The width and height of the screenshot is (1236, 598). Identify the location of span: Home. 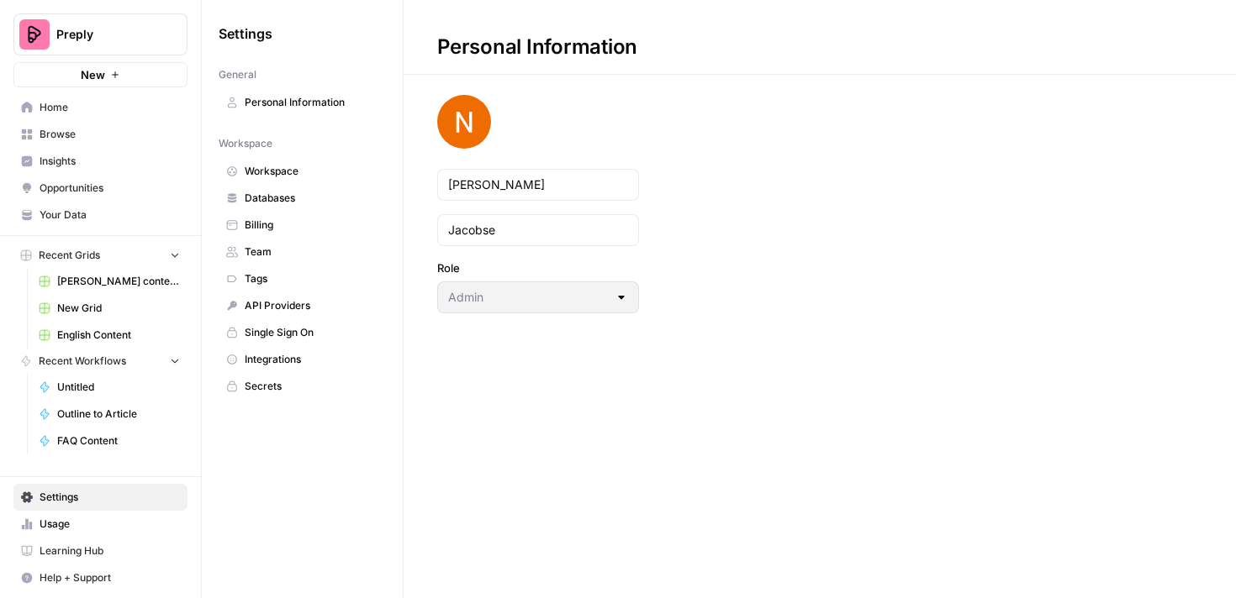
(109, 108).